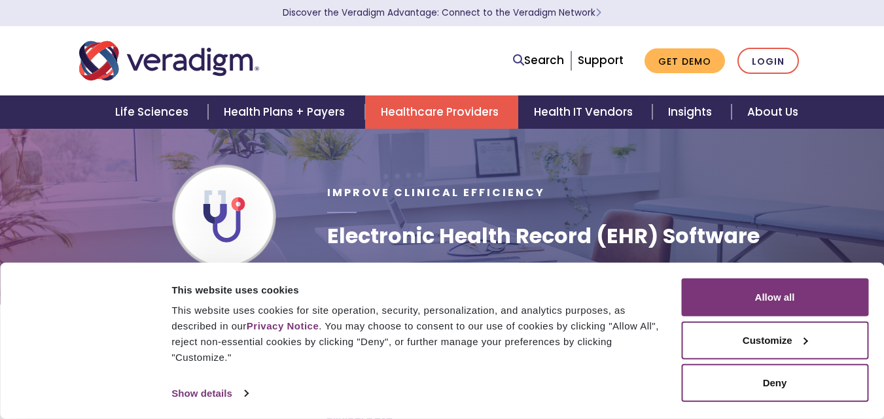  What do you see at coordinates (773, 112) in the screenshot?
I see `a: About Us` at bounding box center [773, 112].